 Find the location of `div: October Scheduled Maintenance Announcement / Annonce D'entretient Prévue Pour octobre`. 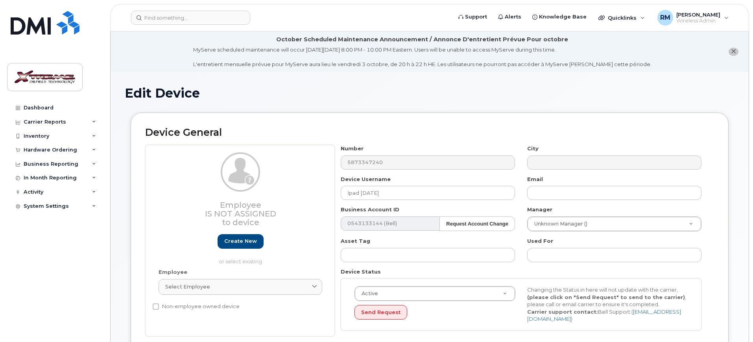

div: October Scheduled Maintenance Announcement / Annonce D'entretient Prévue Pour octobre is located at coordinates (422, 39).